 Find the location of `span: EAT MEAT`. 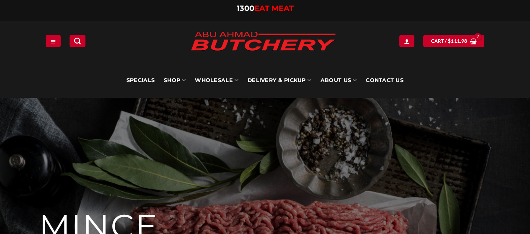

span: EAT MEAT is located at coordinates (274, 8).